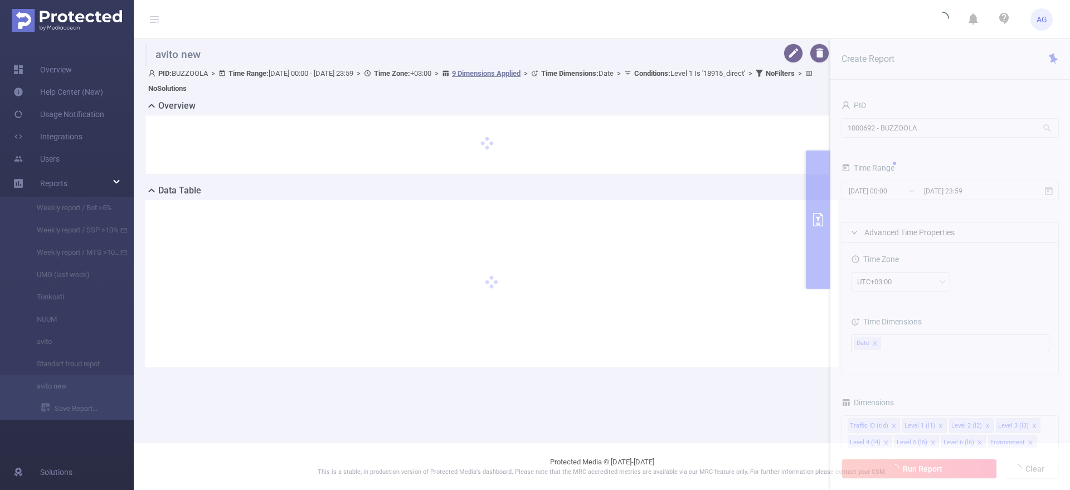  Describe the element at coordinates (780, 73) in the screenshot. I see `b: No Filters` at that location.